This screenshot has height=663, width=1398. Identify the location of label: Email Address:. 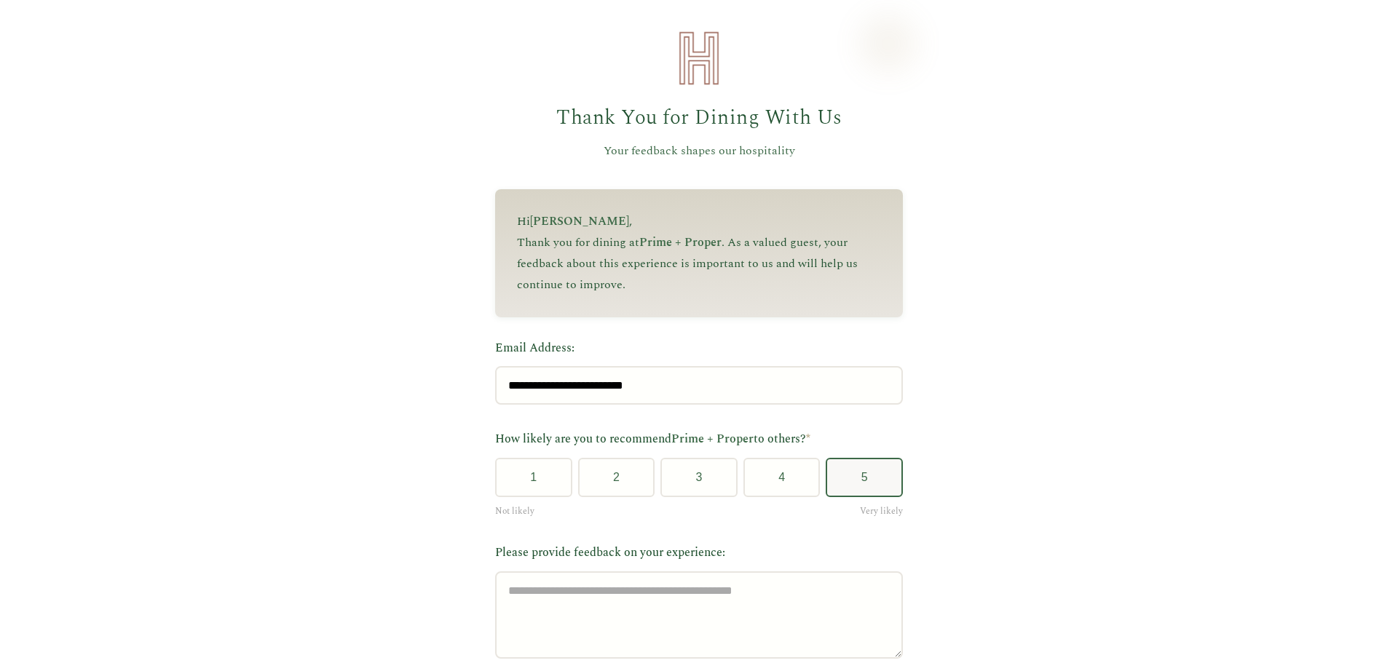
(699, 349).